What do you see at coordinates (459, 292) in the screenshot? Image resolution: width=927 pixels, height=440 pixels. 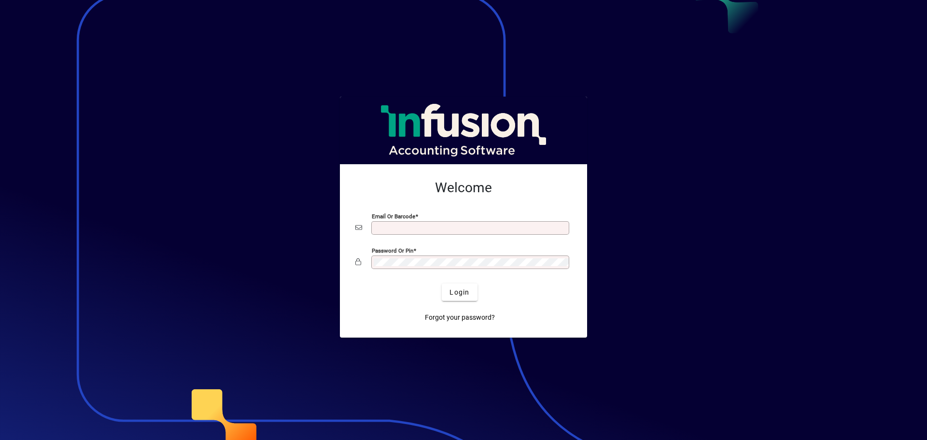 I see `span: Login` at bounding box center [459, 292].